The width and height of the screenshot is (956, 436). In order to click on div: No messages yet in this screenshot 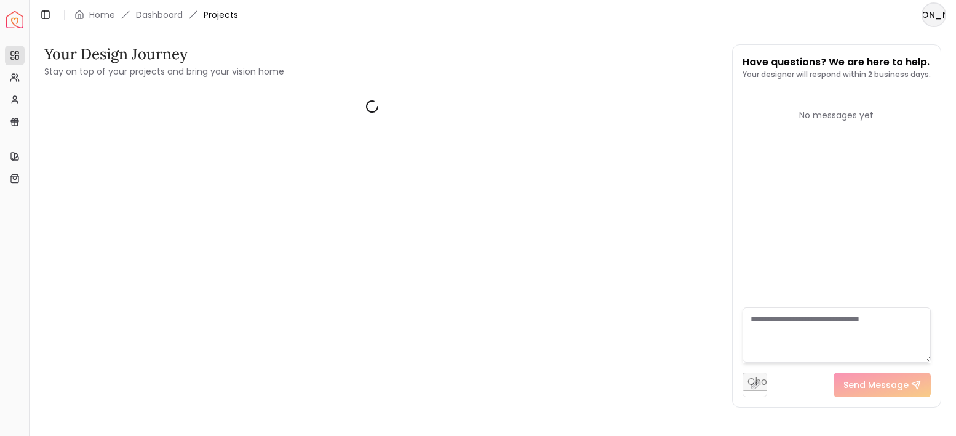, I will do `click(837, 115)`.